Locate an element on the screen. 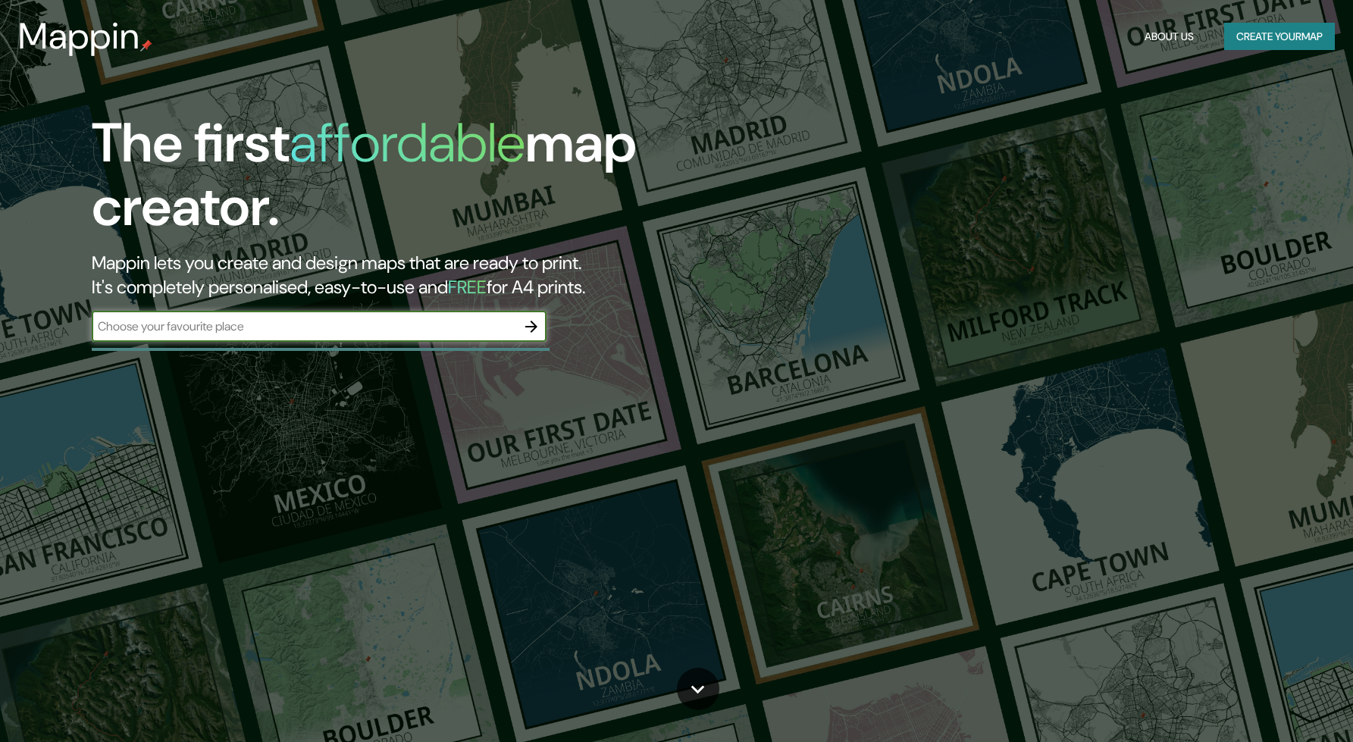 This screenshot has width=1353, height=742. h3: Mappin is located at coordinates (79, 36).